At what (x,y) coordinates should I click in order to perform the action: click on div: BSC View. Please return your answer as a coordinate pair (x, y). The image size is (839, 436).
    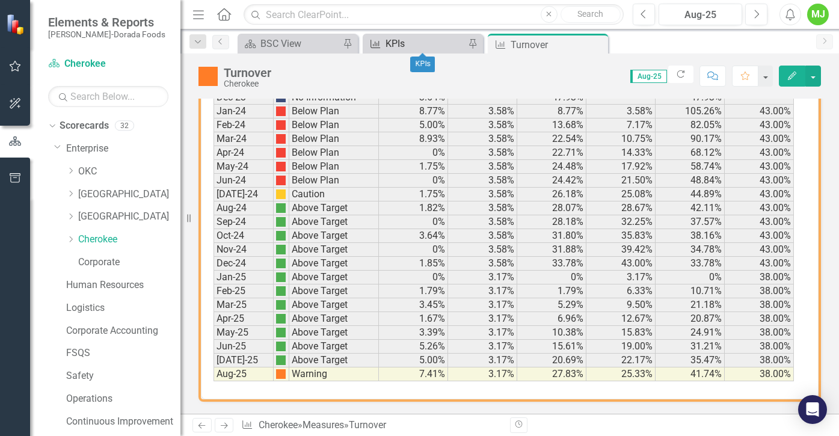
    Looking at the image, I should click on (300, 43).